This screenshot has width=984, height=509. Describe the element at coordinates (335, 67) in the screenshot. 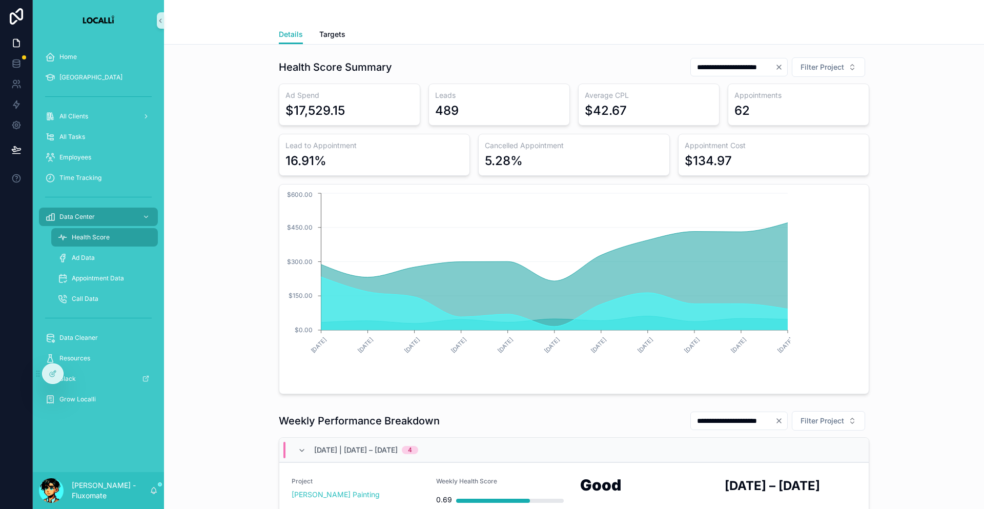

I see `h1: Health Score Summary` at that location.